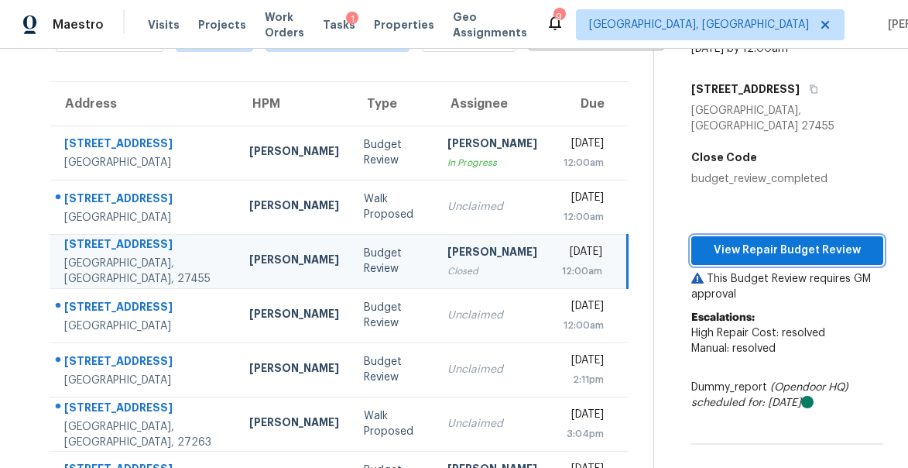 The image size is (908, 468). What do you see at coordinates (404, 25) in the screenshot?
I see `span: Properties` at bounding box center [404, 25].